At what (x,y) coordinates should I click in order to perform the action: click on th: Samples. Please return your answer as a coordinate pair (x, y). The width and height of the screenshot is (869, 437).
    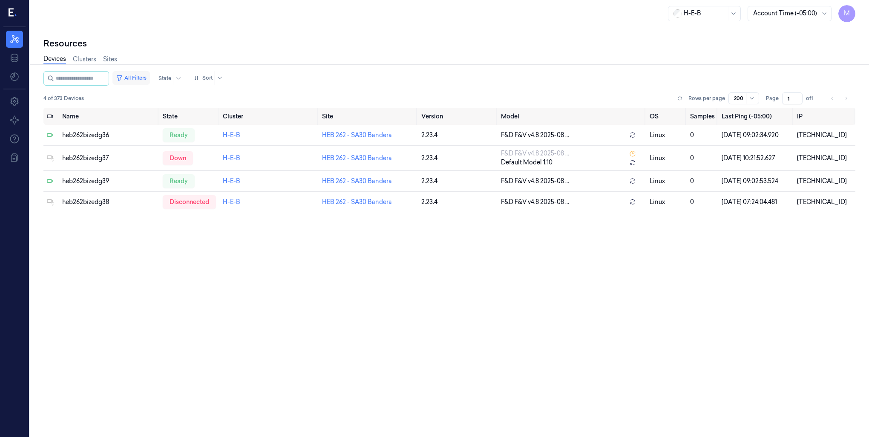
    Looking at the image, I should click on (702, 116).